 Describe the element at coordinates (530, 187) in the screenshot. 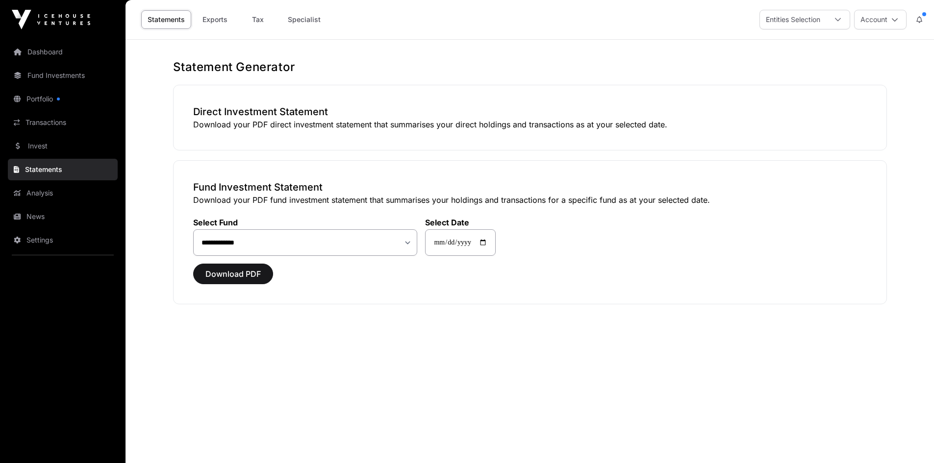

I see `h3: Fund Investment Statement` at that location.